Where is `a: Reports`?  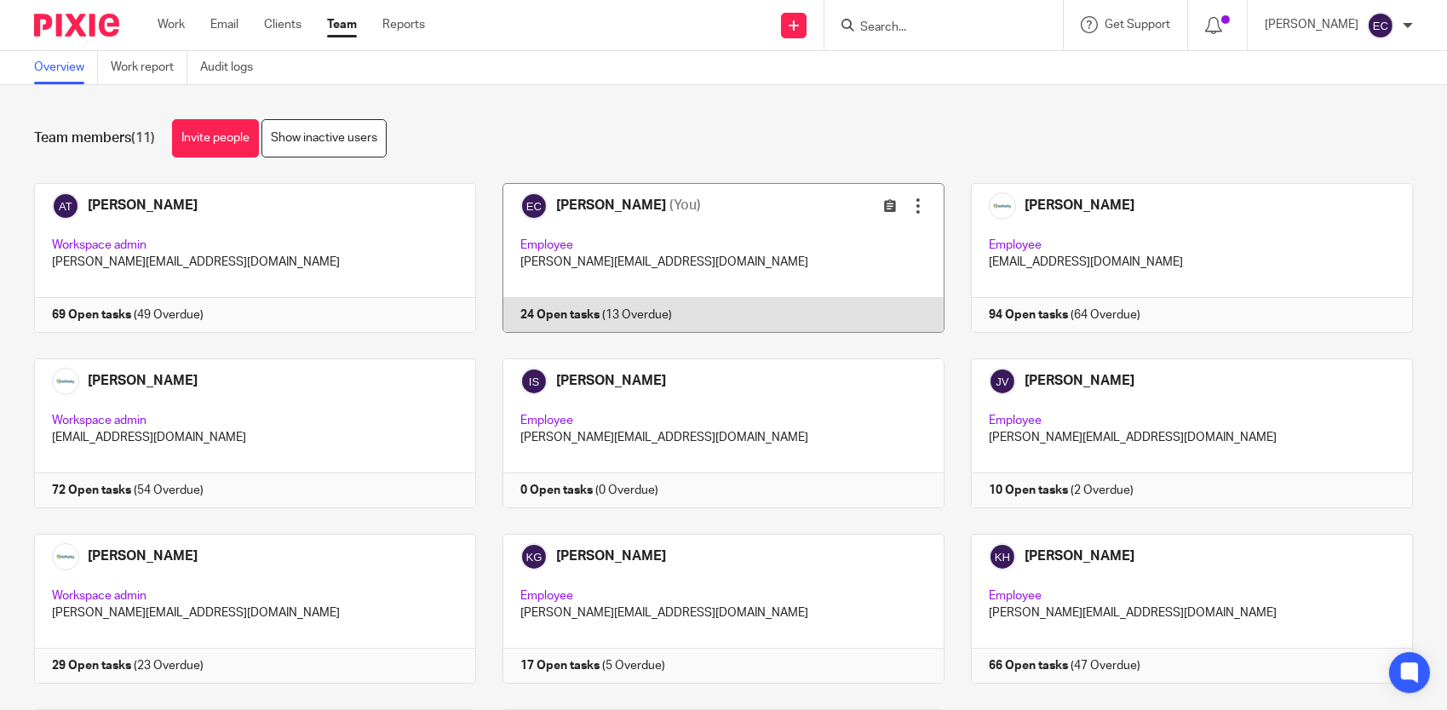
a: Reports is located at coordinates (404, 25).